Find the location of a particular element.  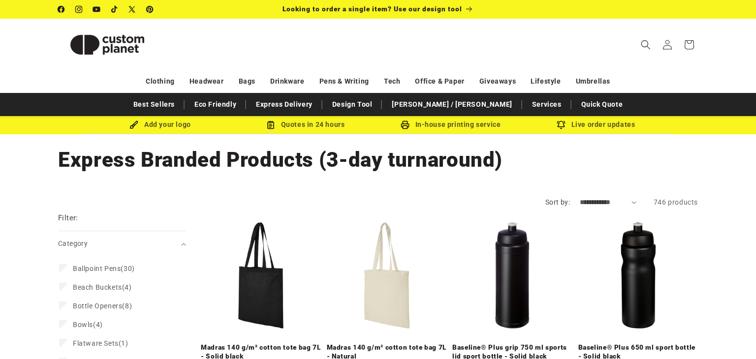

a: Lifestyle is located at coordinates (546, 81).